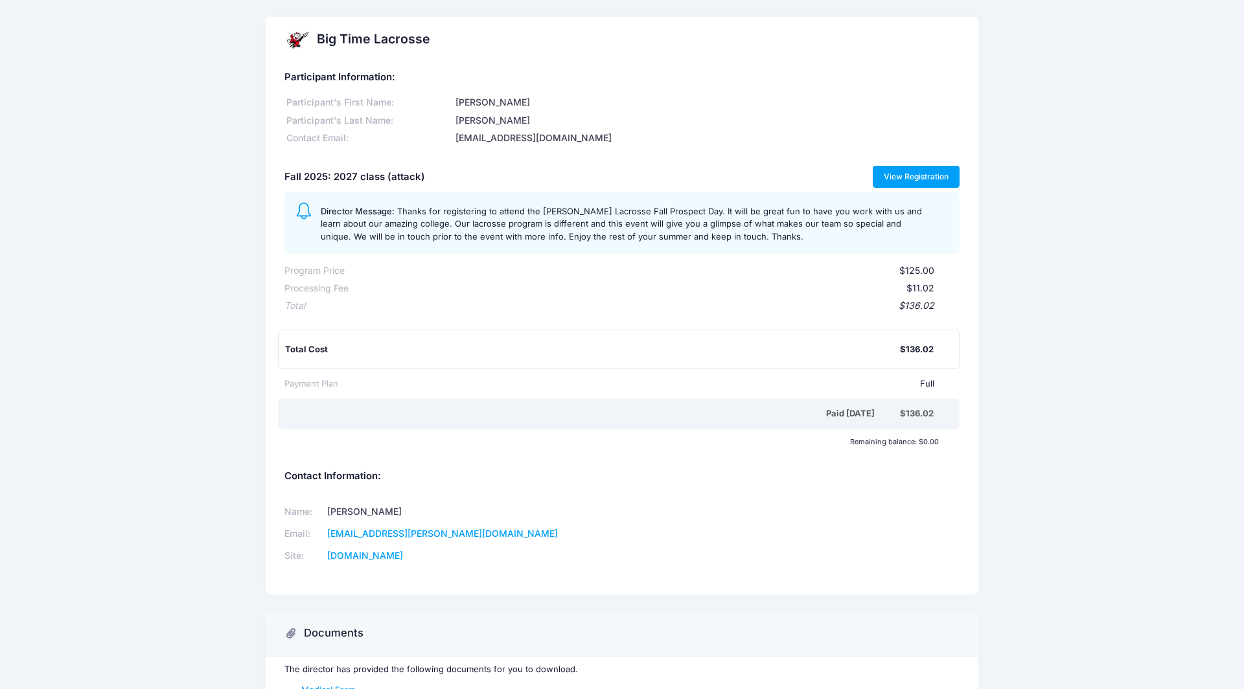  I want to click on h5: Participant Information:, so click(622, 78).